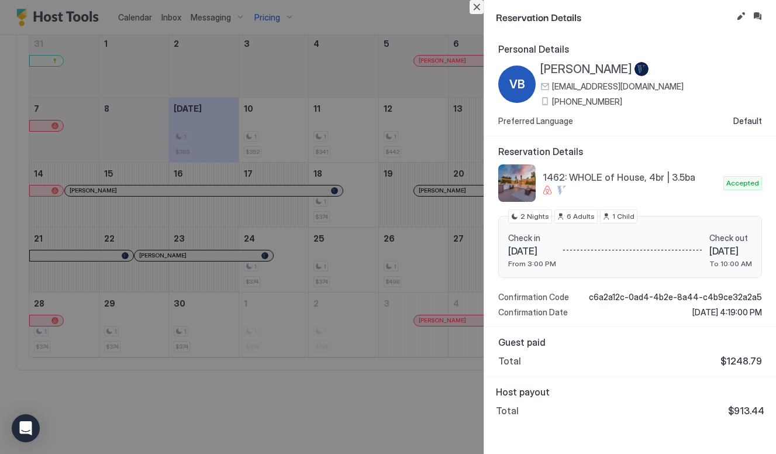 The height and width of the screenshot is (454, 776). Describe the element at coordinates (730, 263) in the screenshot. I see `span: To 10:00 AM` at that location.